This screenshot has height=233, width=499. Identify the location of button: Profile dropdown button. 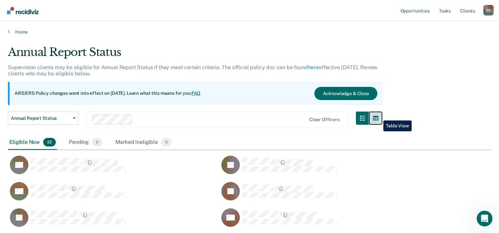
(488, 10).